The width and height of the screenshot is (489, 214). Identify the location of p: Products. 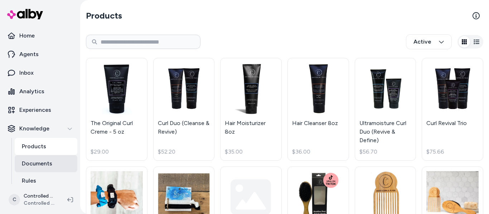
(34, 147).